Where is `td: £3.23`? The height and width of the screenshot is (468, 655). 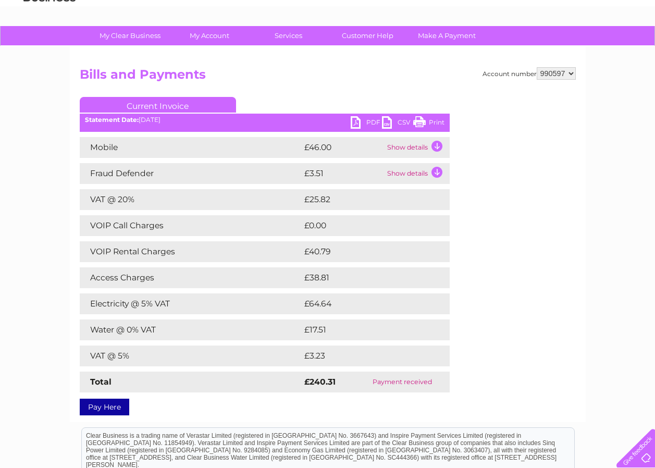
td: £3.23 is located at coordinates (363, 356).